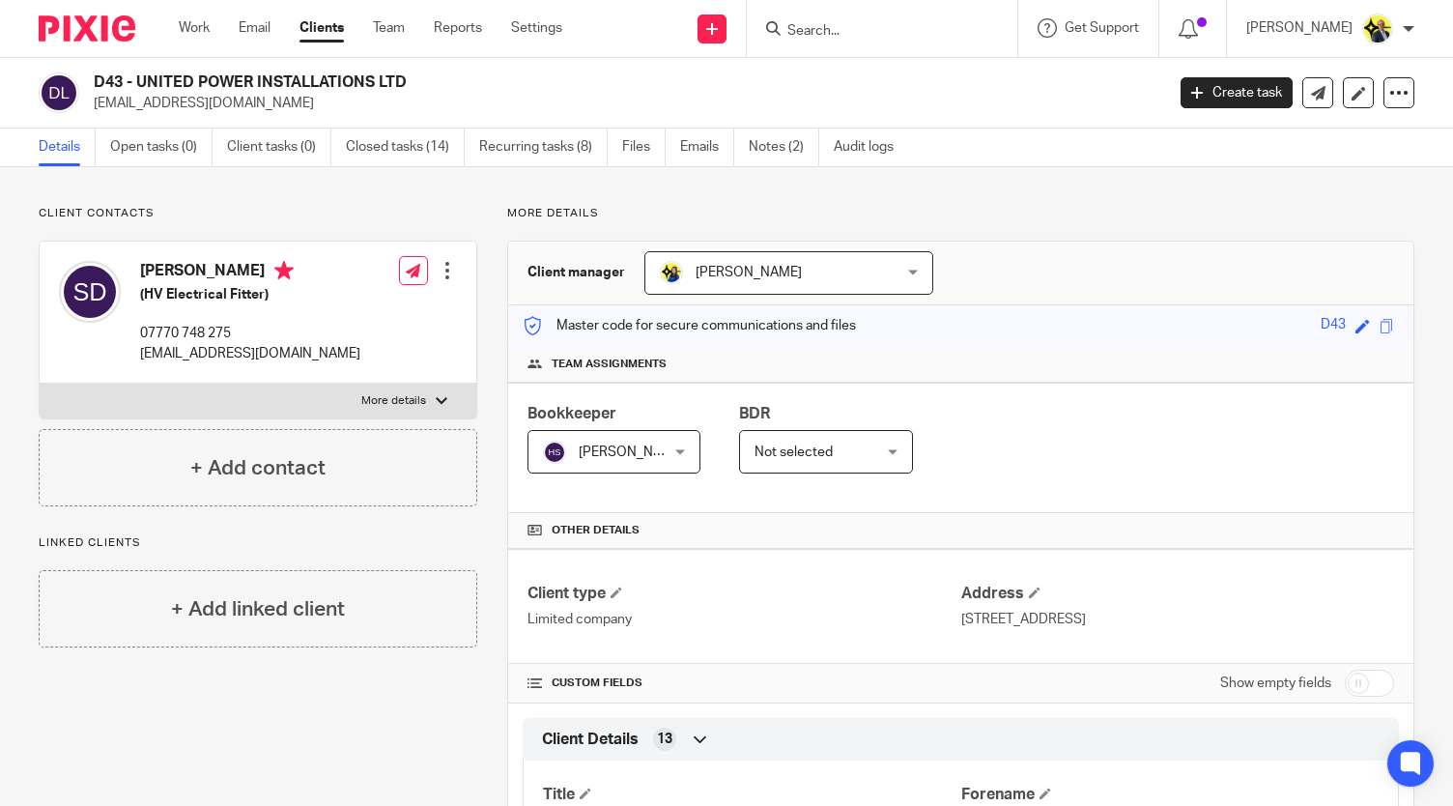  I want to click on h4: Address, so click(1178, 593).